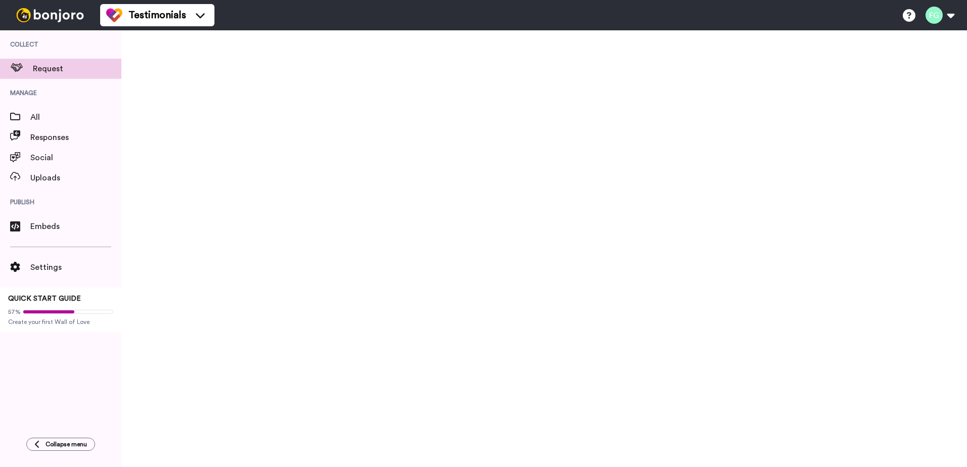 The image size is (967, 467). What do you see at coordinates (157, 15) in the screenshot?
I see `span: Testimonials` at bounding box center [157, 15].